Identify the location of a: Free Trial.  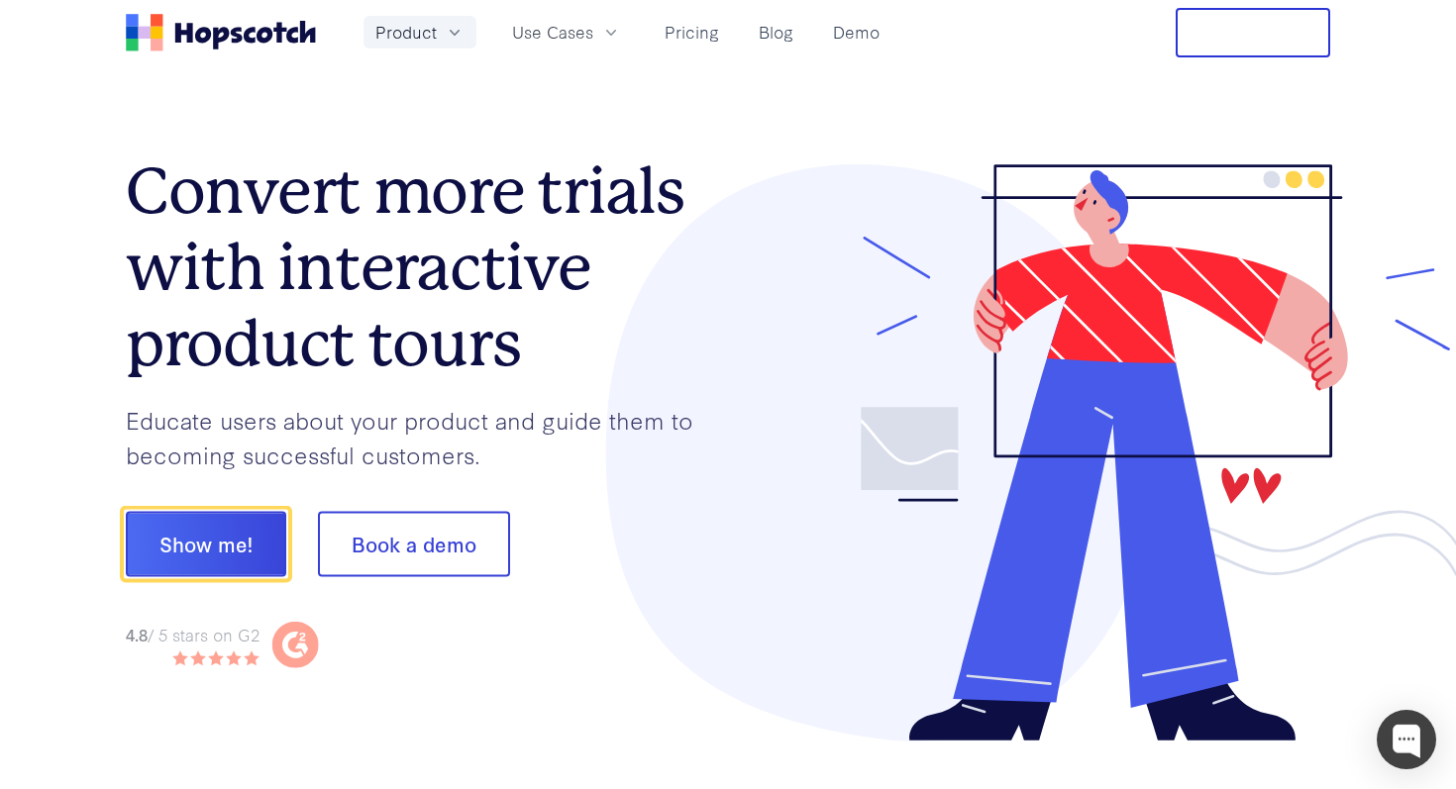
(1253, 33).